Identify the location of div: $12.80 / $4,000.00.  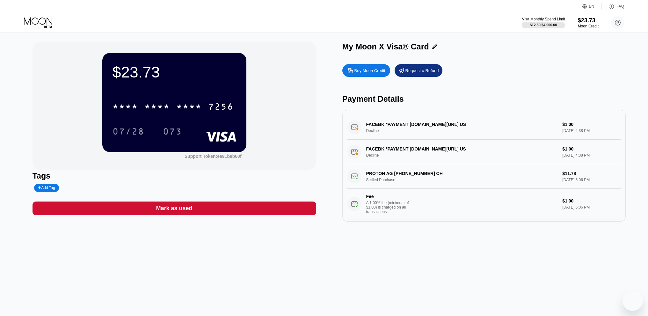
(544, 25).